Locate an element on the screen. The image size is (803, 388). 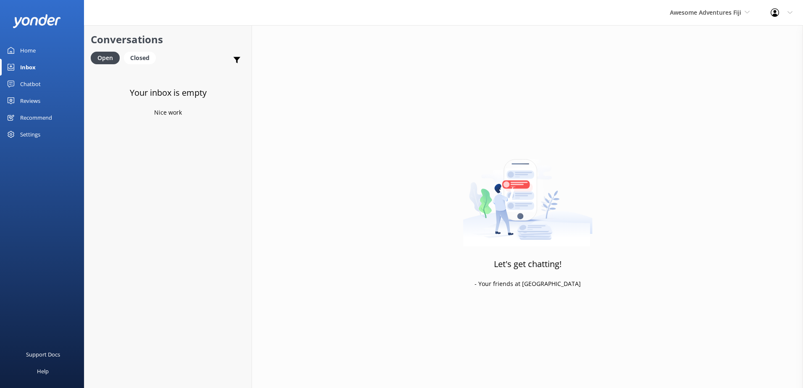
h3: Let's get chatting! is located at coordinates (527, 264).